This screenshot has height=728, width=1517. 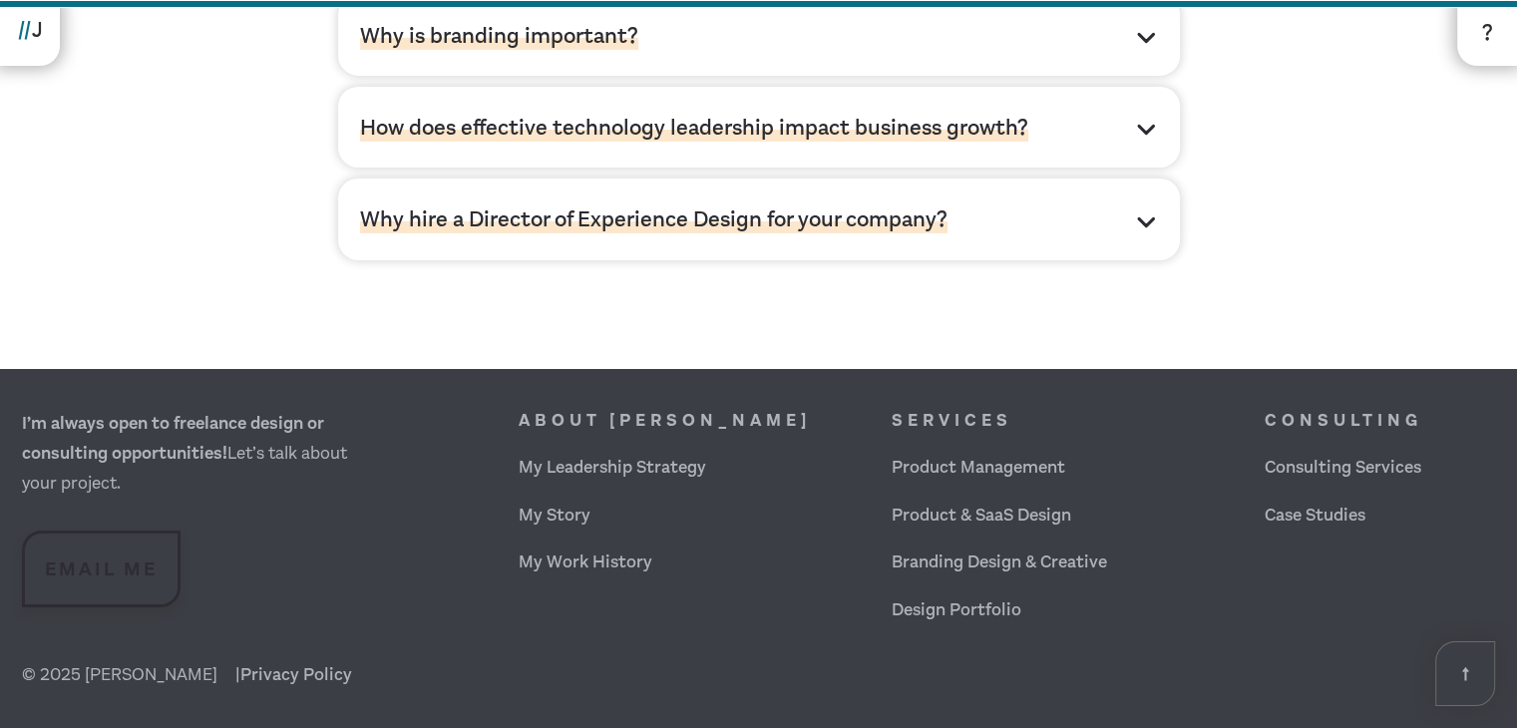 I want to click on nav: About Me, so click(x=696, y=516).